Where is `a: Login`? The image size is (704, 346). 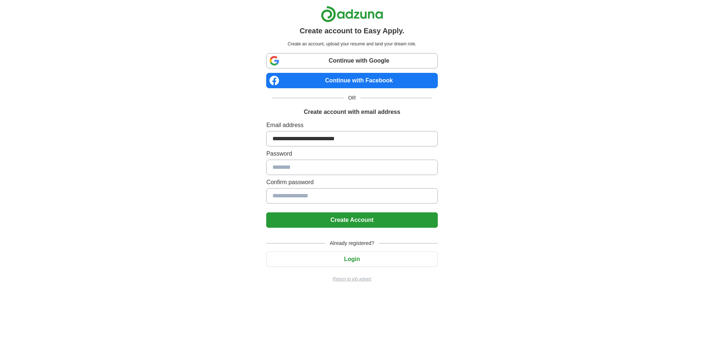
a: Login is located at coordinates (351, 259).